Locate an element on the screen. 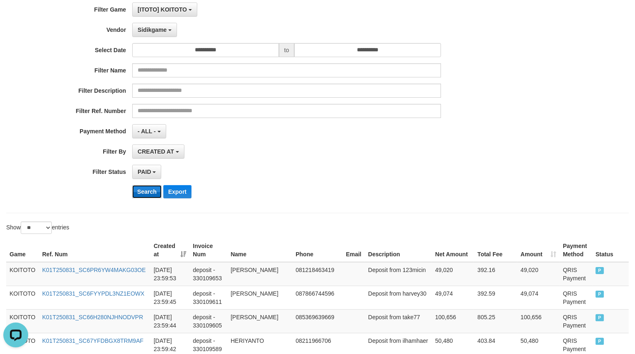 The width and height of the screenshot is (635, 354). td: Deposit from harvey30 is located at coordinates (398, 297).